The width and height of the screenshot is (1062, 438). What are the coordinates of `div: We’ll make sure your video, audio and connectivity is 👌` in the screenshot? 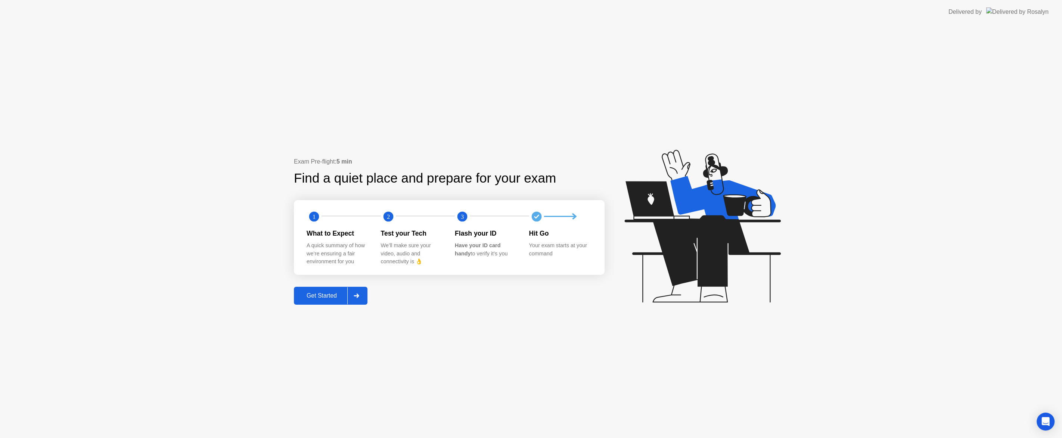 It's located at (412, 254).